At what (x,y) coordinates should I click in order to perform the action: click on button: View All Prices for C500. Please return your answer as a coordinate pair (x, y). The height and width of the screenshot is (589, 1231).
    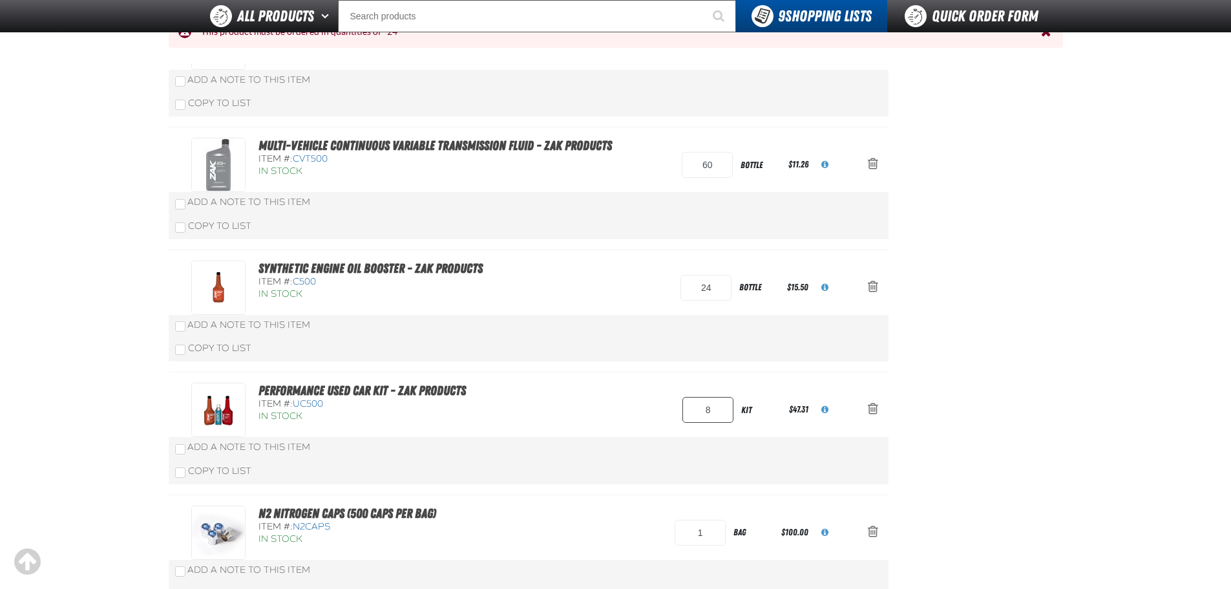
    Looking at the image, I should click on (824, 287).